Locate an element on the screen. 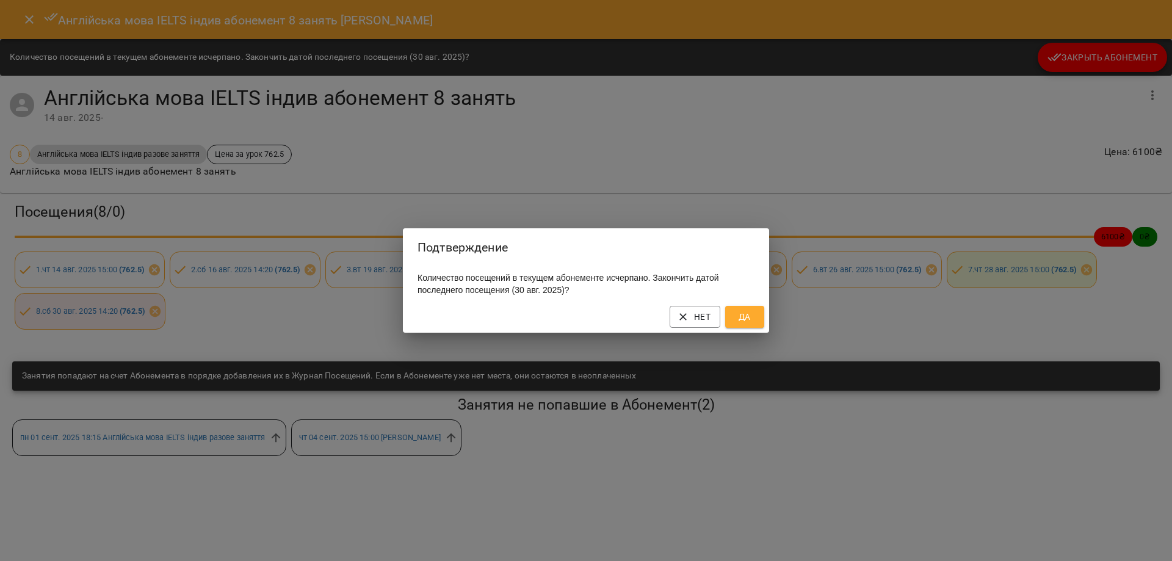 Image resolution: width=1172 pixels, height=561 pixels. h2: Подтверждение is located at coordinates (586, 247).